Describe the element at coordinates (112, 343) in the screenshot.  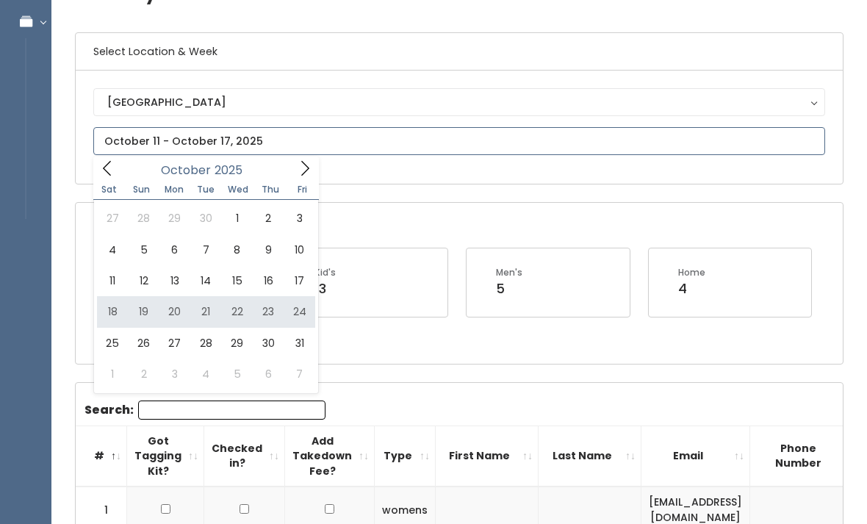
I see `span: October 25, 2025` at that location.